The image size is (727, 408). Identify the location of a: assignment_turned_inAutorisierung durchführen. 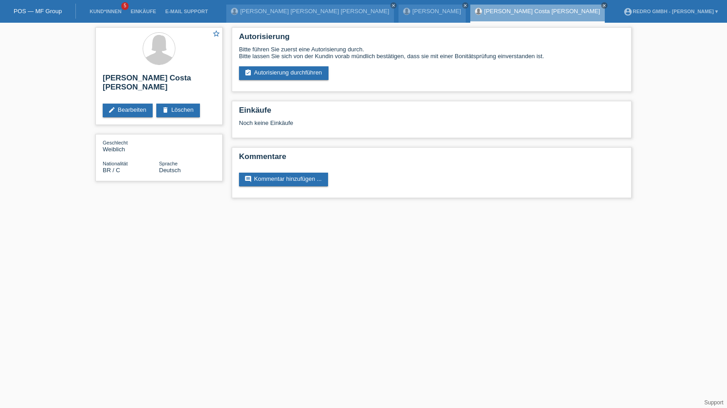
(284, 73).